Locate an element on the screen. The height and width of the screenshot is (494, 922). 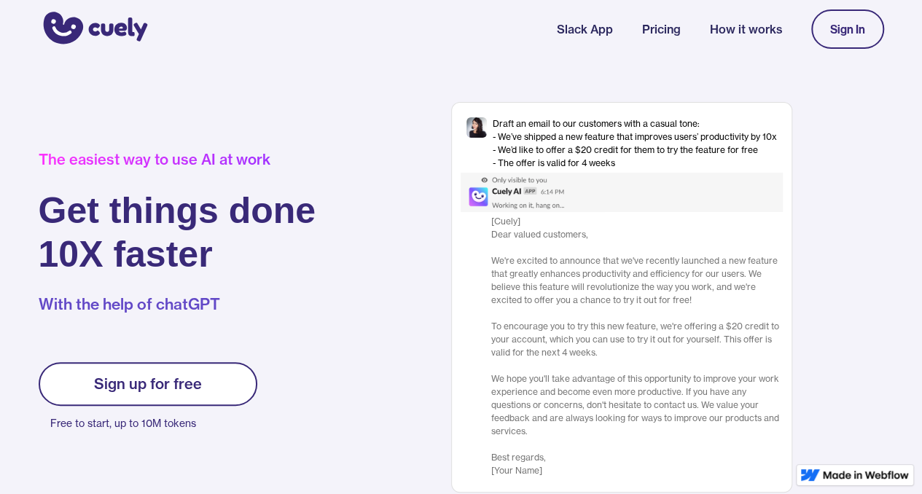
h1: Get things done 10X faster is located at coordinates (177, 233).